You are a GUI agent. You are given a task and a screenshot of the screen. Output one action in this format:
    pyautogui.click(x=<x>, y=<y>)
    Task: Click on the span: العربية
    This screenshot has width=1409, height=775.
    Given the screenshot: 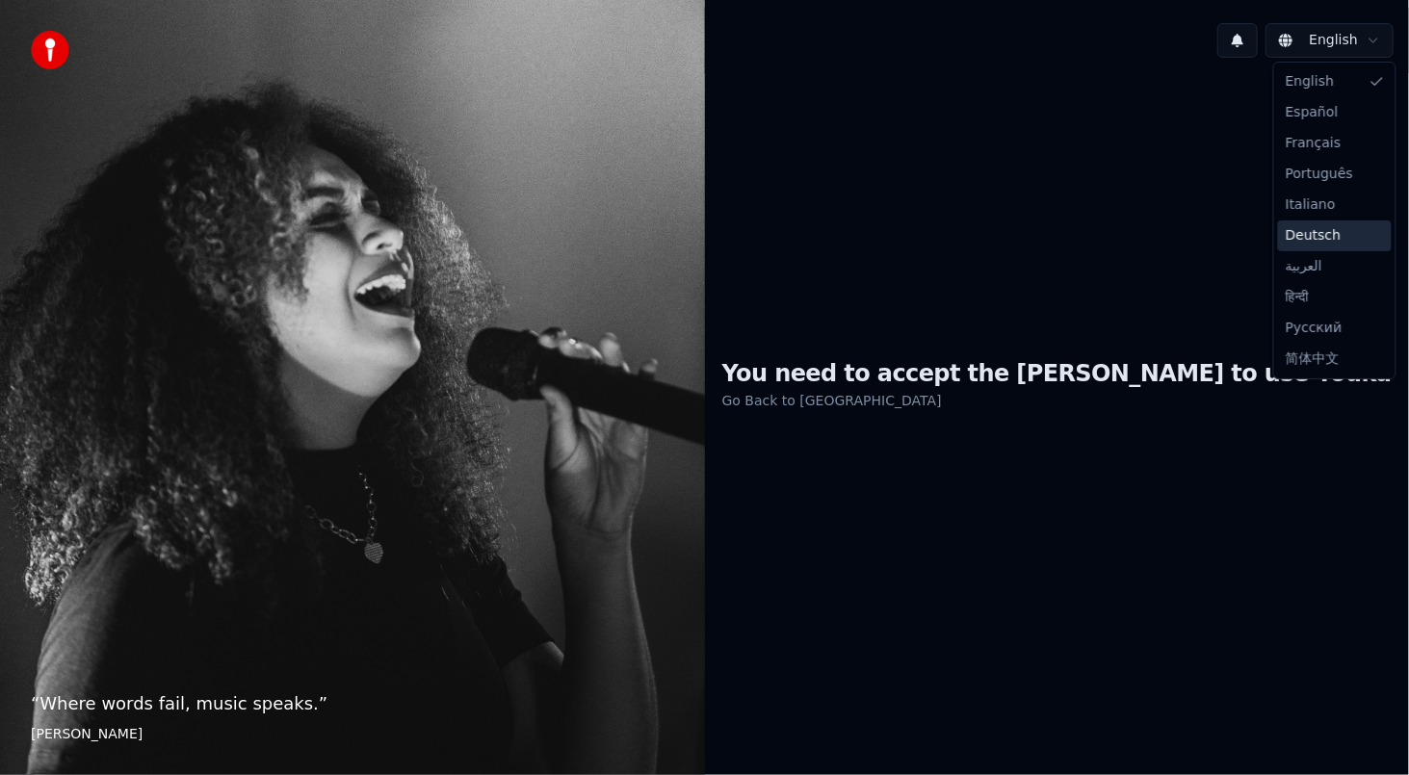 What is the action you would take?
    pyautogui.click(x=1304, y=267)
    